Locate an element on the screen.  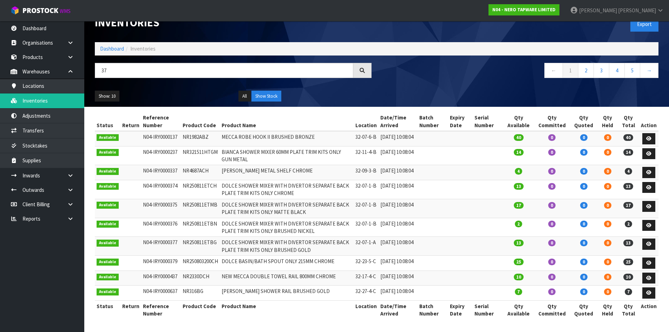
th: Expiry Date is located at coordinates (460, 309).